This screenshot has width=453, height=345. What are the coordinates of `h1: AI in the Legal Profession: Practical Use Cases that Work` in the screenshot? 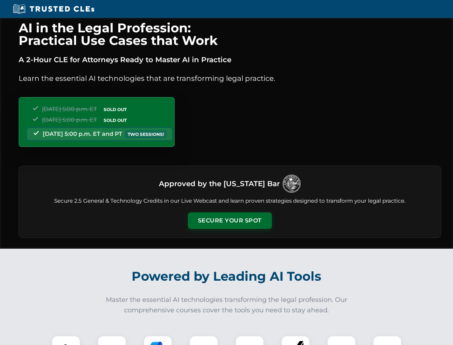 It's located at (230, 34).